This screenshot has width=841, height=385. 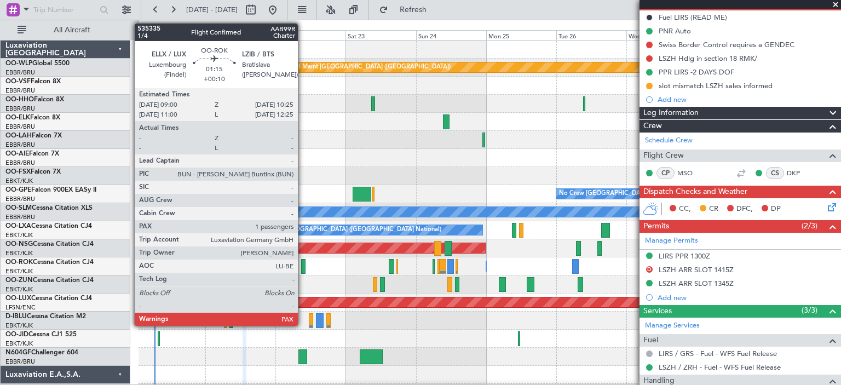 I want to click on div: Wed 20, so click(x=170, y=35).